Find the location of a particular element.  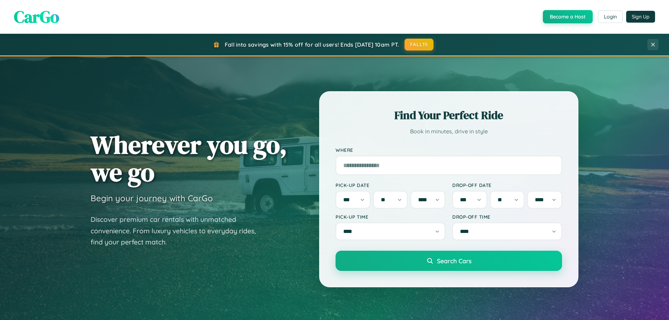

label: Drop-off Date is located at coordinates (507, 185).